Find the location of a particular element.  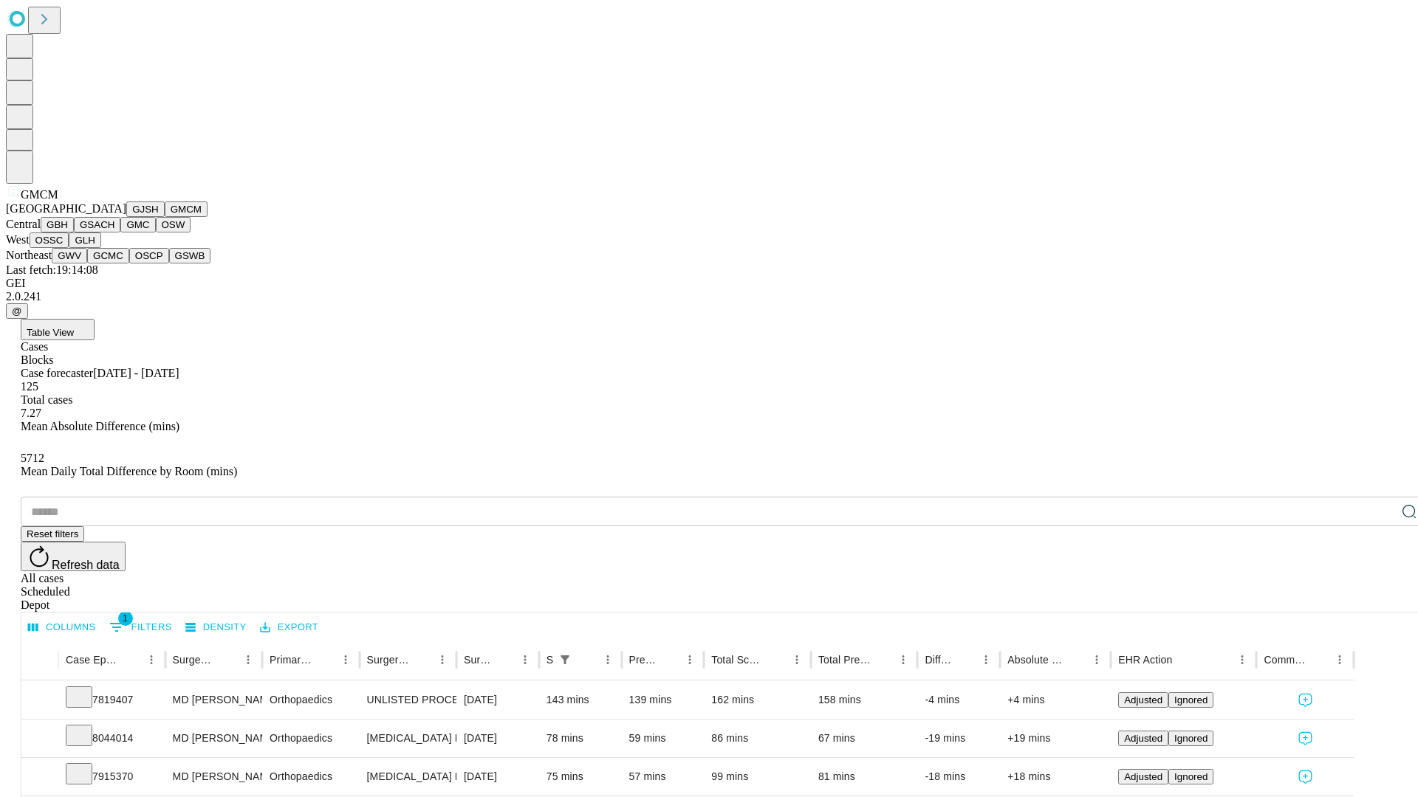

button: Density is located at coordinates (216, 628).